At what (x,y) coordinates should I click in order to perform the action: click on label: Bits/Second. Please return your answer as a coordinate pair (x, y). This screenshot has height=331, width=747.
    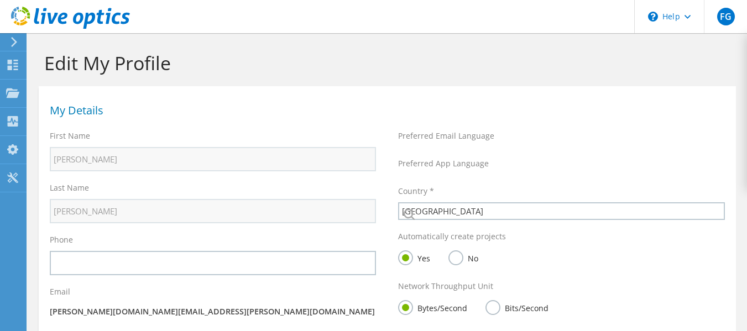
    Looking at the image, I should click on (517, 307).